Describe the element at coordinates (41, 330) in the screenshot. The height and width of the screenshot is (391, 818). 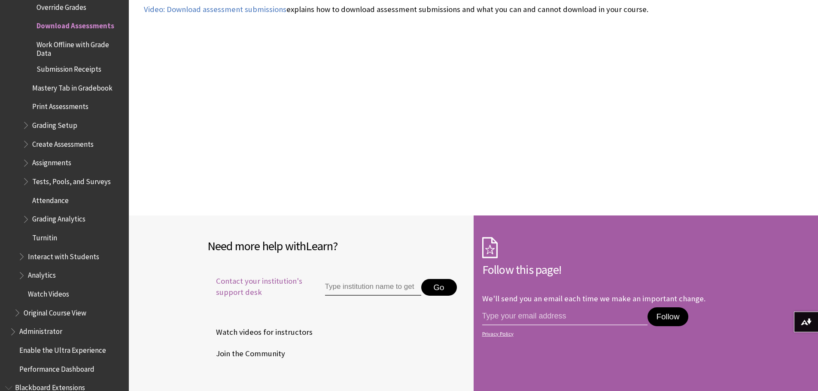
I see `span: Administrator` at that location.